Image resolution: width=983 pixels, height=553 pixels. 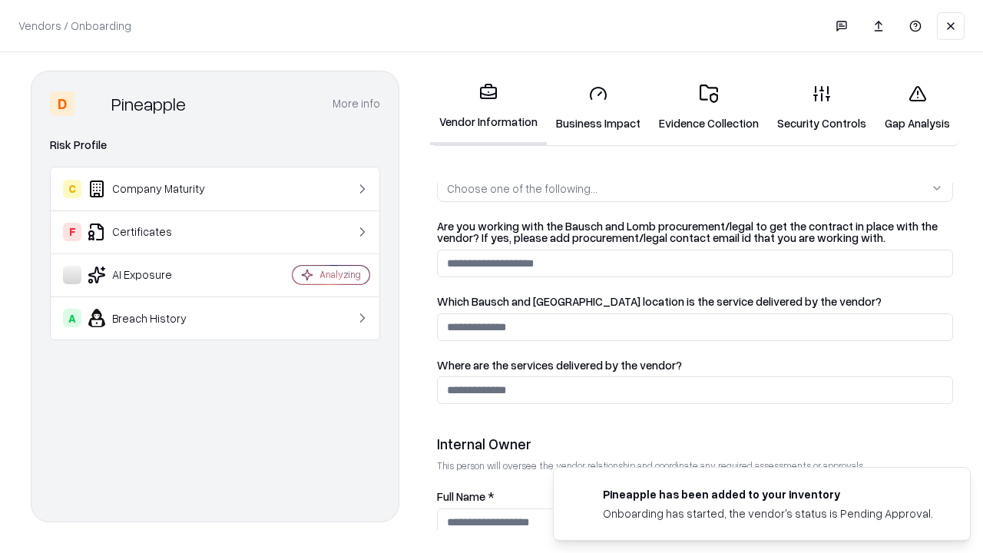 What do you see at coordinates (695, 232) in the screenshot?
I see `label: Are you working with the Bausch and Lomb procurement/legal to get the contract in place with the ...` at bounding box center [695, 232].